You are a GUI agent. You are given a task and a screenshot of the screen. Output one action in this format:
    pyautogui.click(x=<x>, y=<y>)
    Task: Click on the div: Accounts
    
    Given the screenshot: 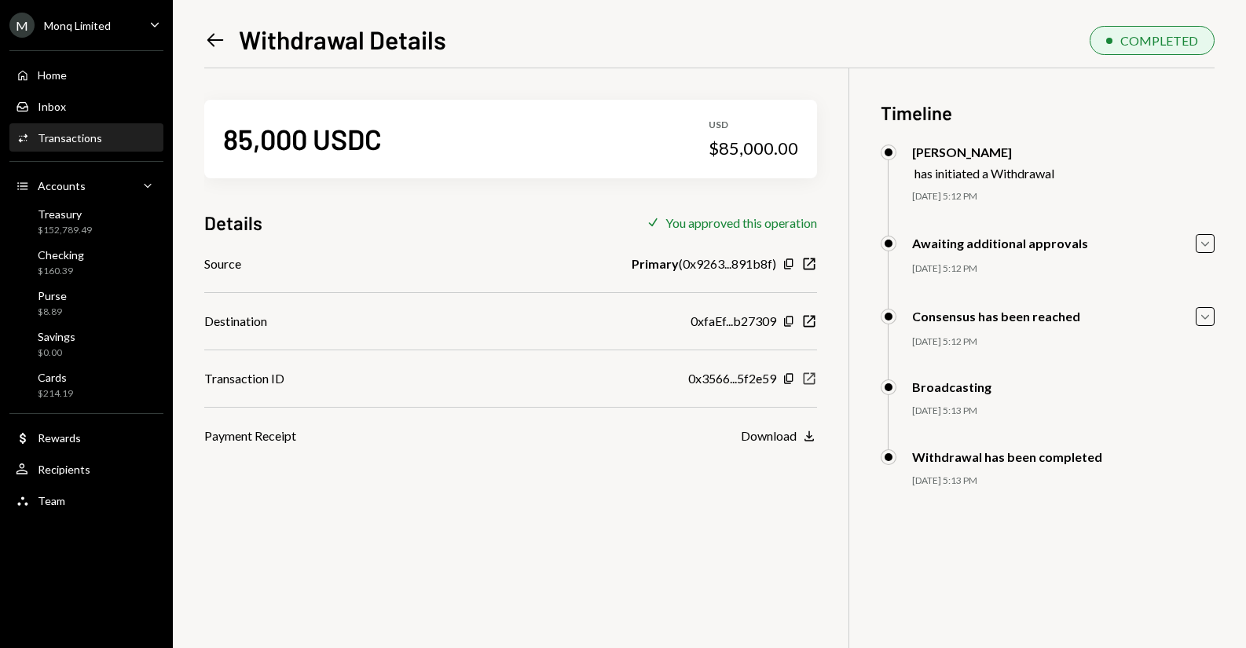 What is the action you would take?
    pyautogui.click(x=61, y=185)
    